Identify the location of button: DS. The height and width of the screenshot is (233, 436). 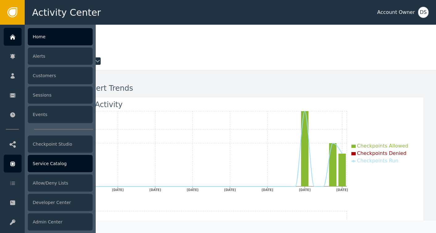
(423, 12).